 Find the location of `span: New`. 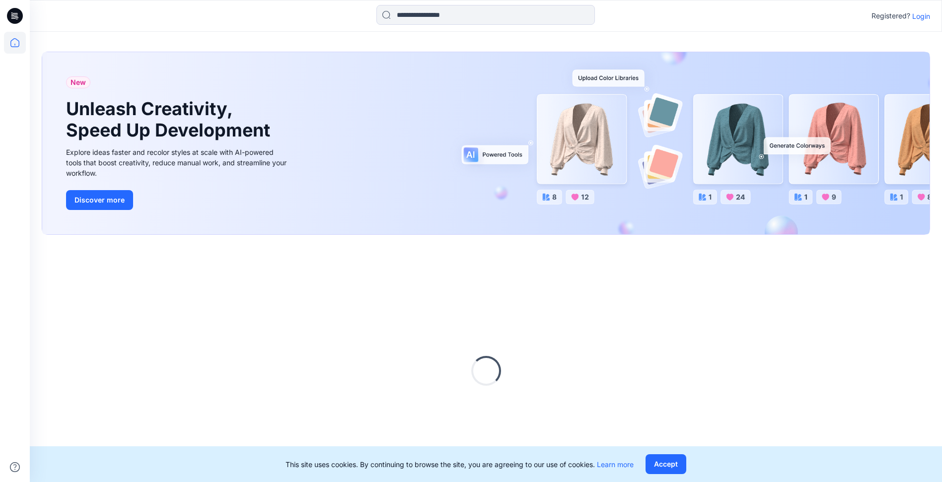

span: New is located at coordinates (78, 82).